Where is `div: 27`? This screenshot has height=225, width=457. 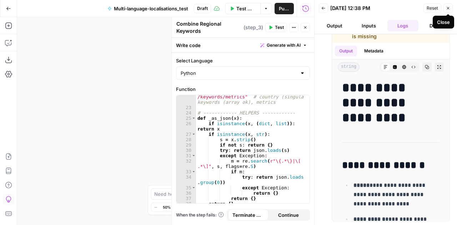
div: 27 is located at coordinates (186, 134).